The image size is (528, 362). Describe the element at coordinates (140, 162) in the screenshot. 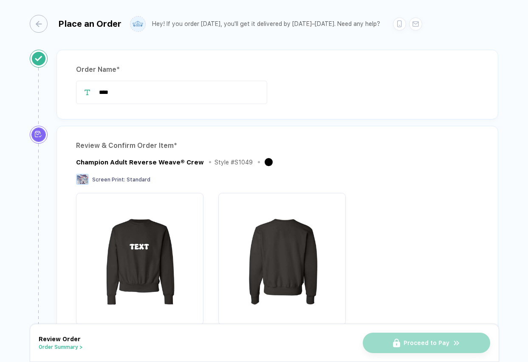

I see `div: Champion Adult Reverse Weave® Crew` at that location.